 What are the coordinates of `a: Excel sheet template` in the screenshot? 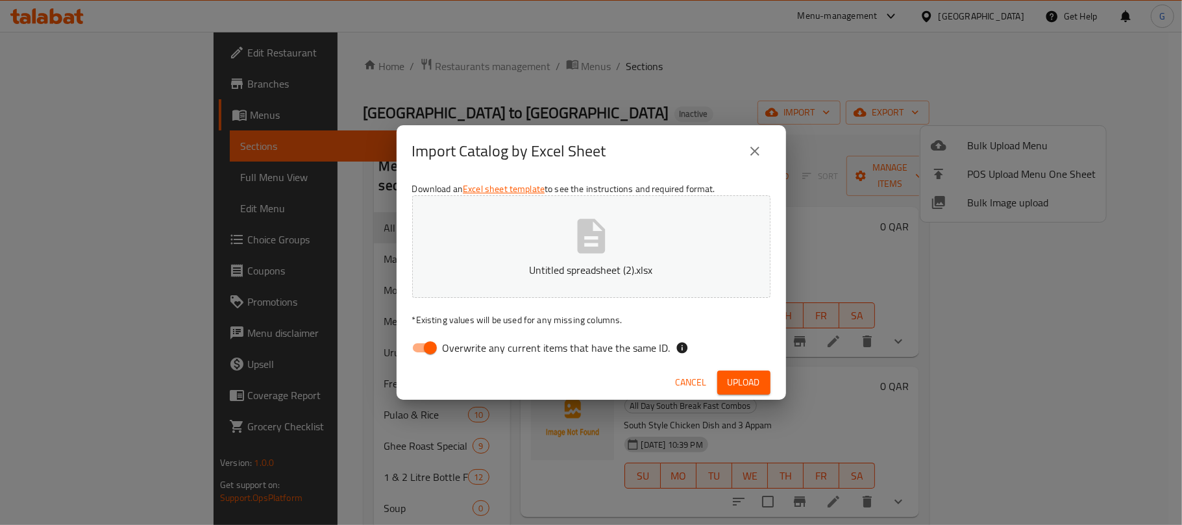 It's located at (503, 189).